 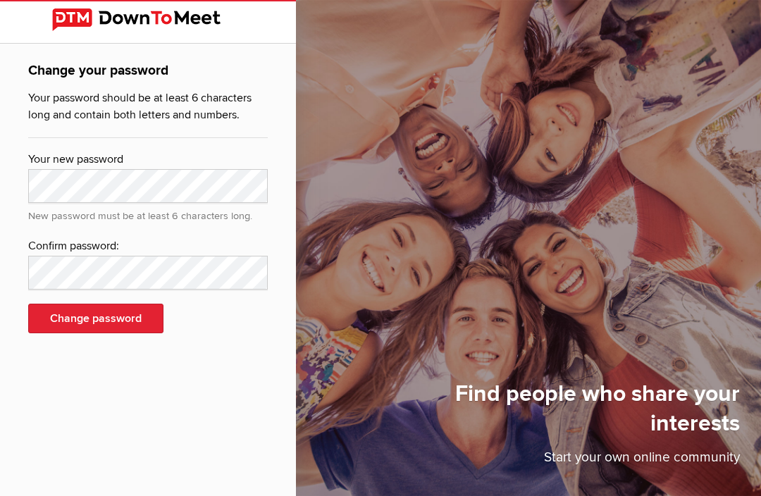 I want to click on div: Your new password, so click(x=148, y=160).